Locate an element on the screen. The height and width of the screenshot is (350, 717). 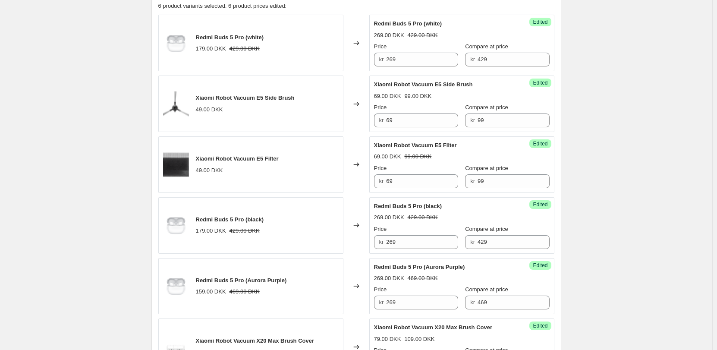
div: 79.00 DKK is located at coordinates (387, 339).